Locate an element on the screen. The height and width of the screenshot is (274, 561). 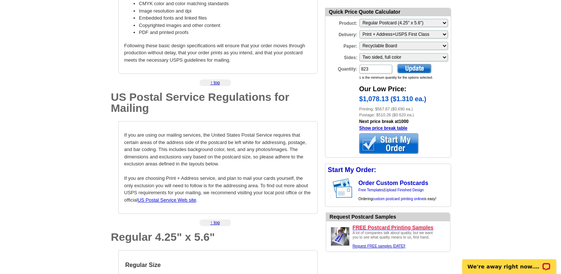
div: Quick Price Quote Calculator is located at coordinates (388, 12).